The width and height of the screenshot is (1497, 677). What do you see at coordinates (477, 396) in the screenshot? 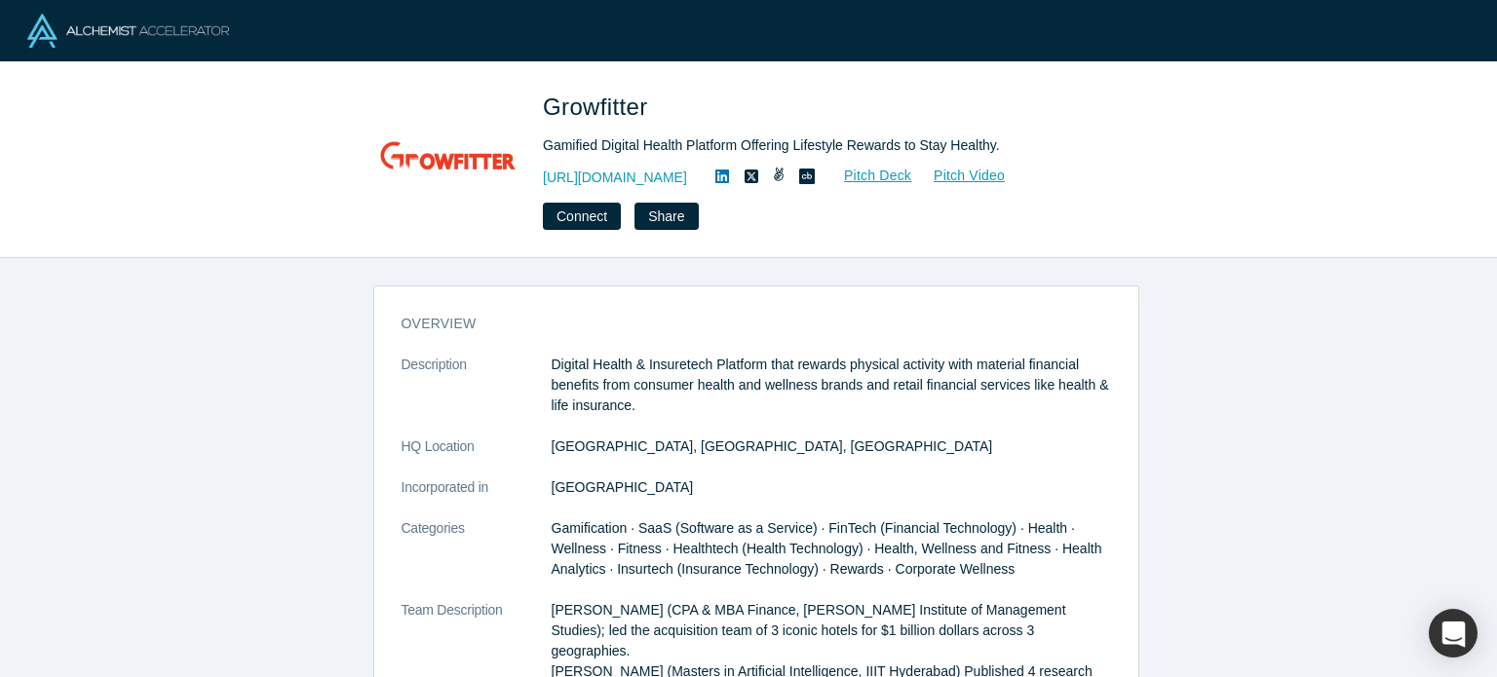
I see `dt: Description` at bounding box center [477, 396].